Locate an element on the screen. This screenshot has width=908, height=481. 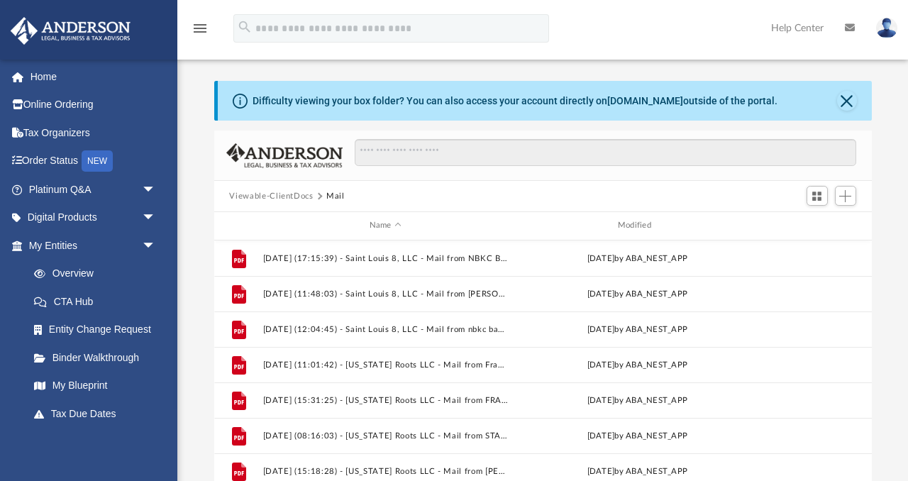
img: User Pic is located at coordinates (887, 28).